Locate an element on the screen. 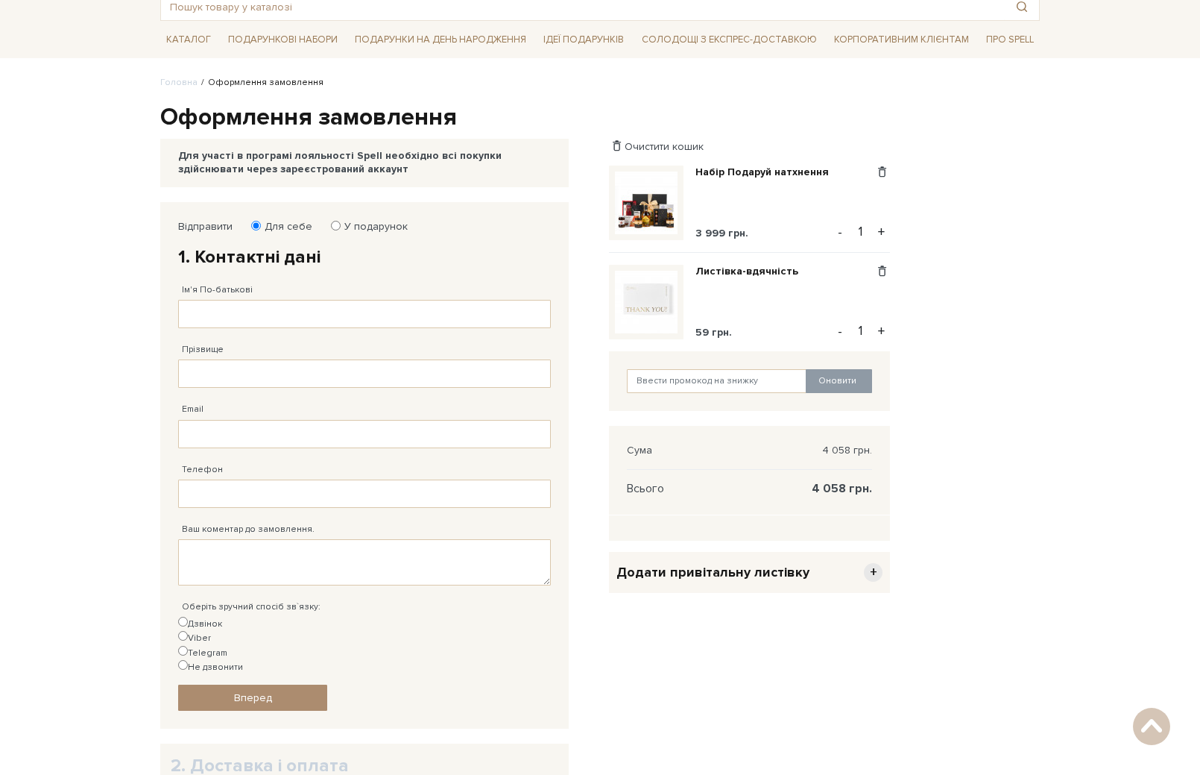 The height and width of the screenshot is (775, 1200). span: 59 грн. is located at coordinates (714, 332).